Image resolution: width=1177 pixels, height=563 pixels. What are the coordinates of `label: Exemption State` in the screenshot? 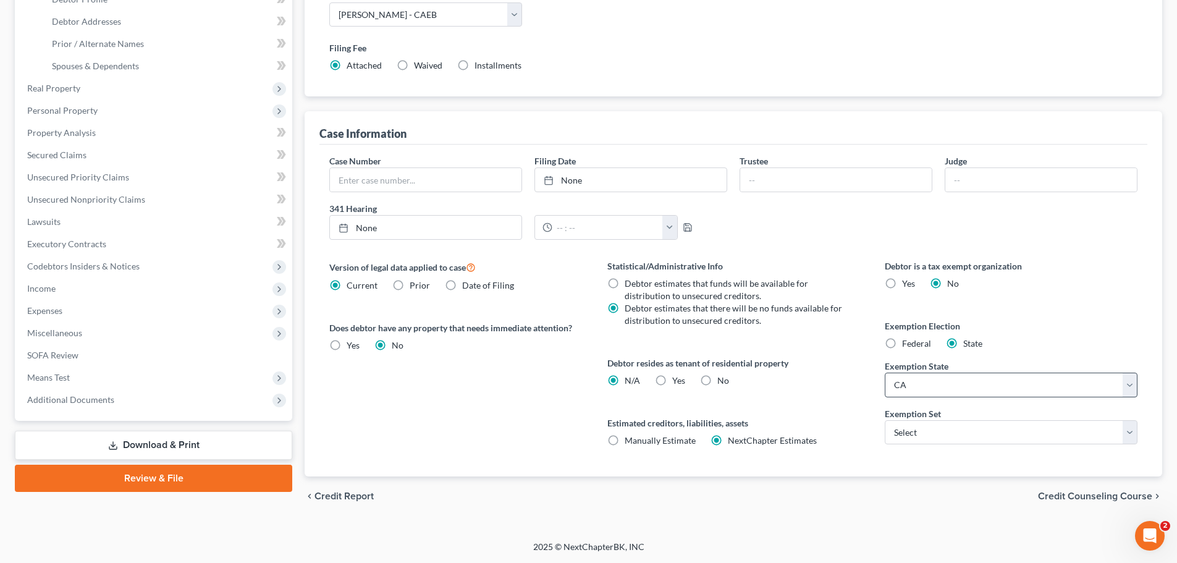 It's located at (916, 366).